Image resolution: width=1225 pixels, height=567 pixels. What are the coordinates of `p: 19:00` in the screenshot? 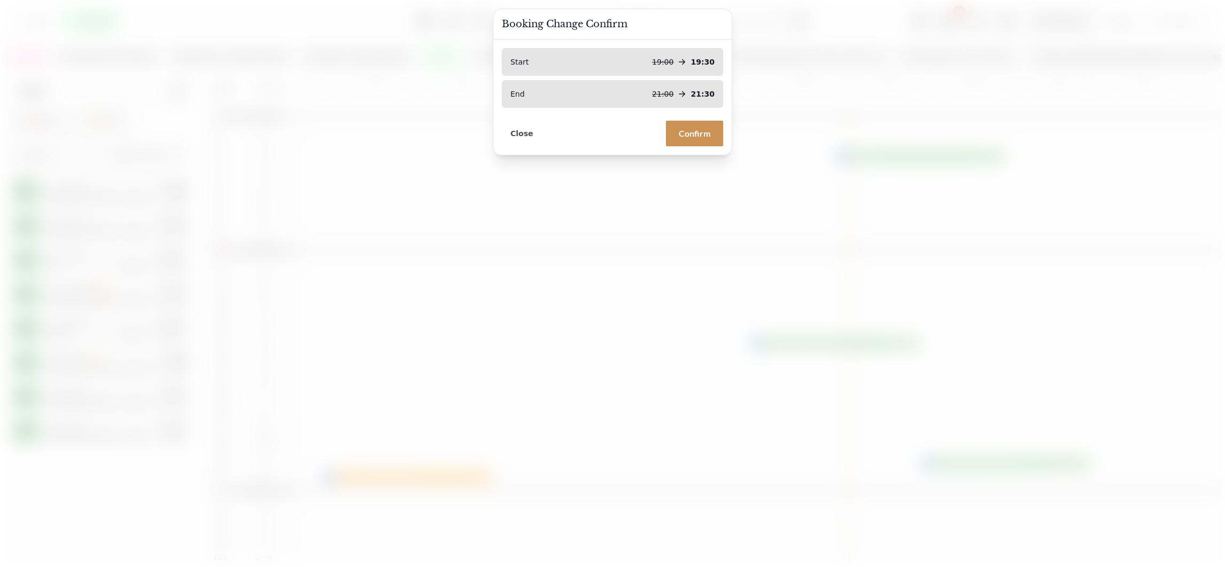 It's located at (663, 62).